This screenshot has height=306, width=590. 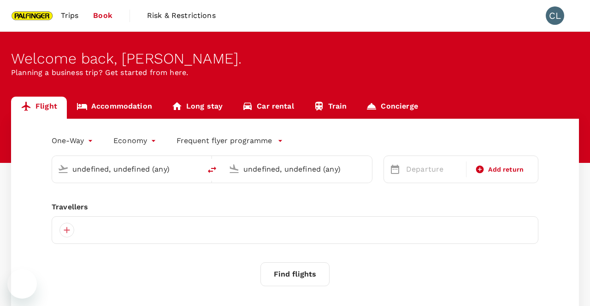 What do you see at coordinates (555, 16) in the screenshot?
I see `div: CL` at bounding box center [555, 16].